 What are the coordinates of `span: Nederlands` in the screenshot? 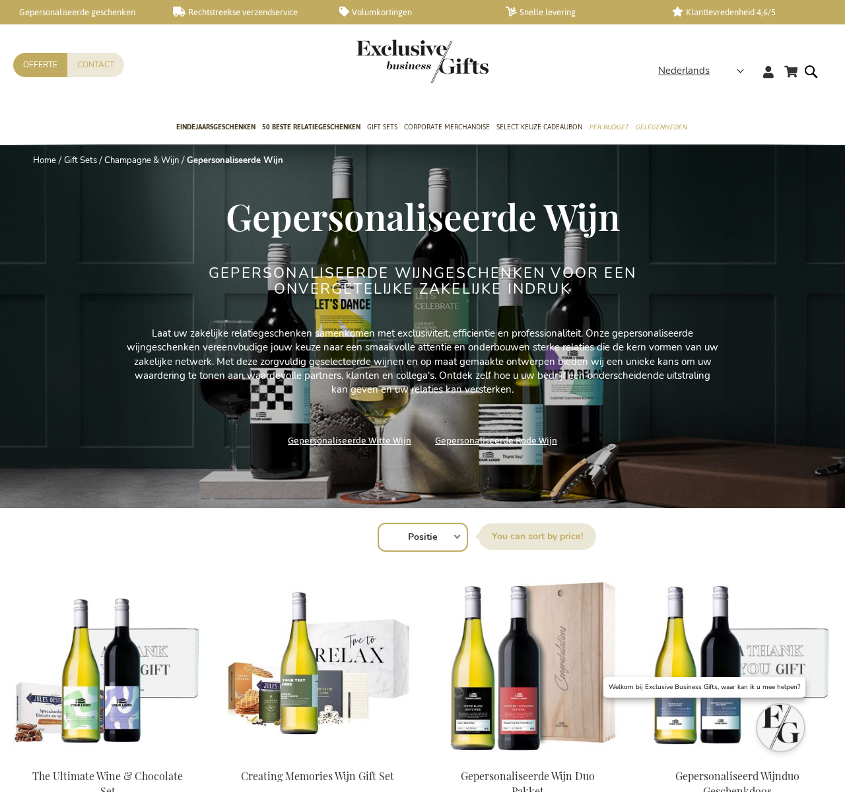 It's located at (684, 71).